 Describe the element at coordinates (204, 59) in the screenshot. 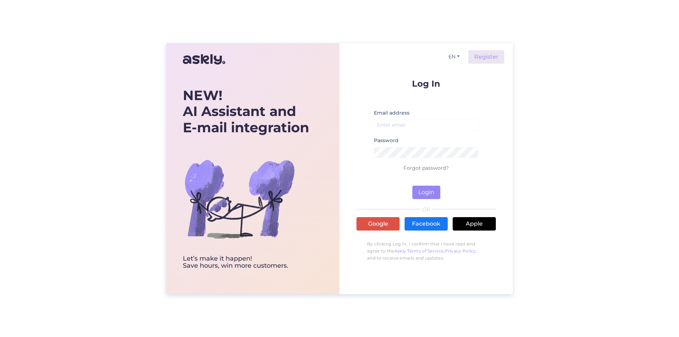

I see `img: Askly` at that location.